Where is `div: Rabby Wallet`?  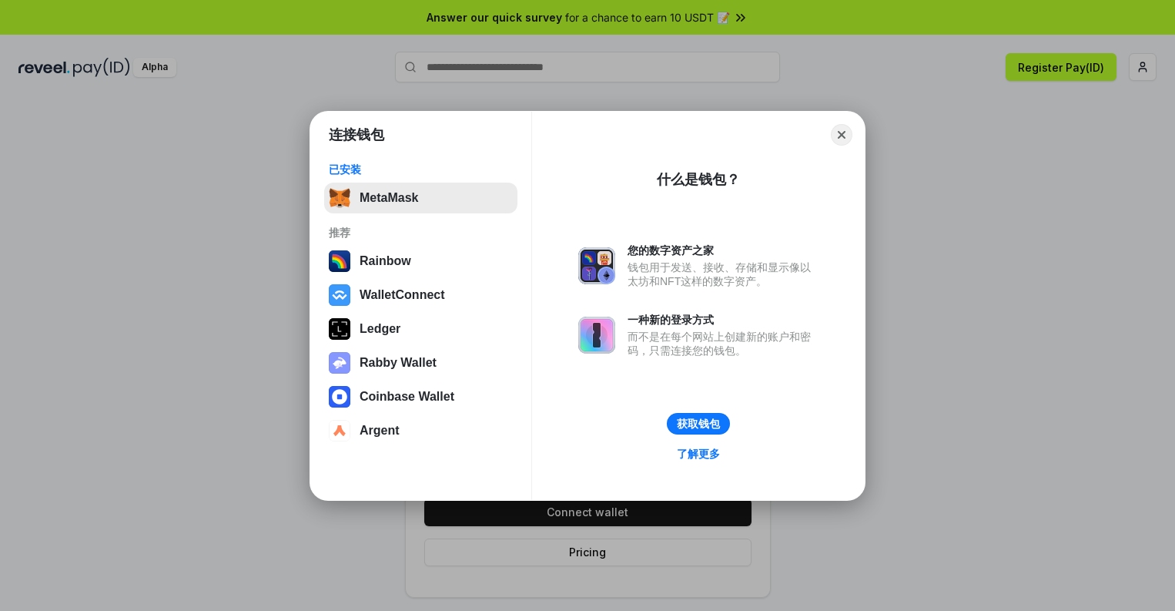
div: Rabby Wallet is located at coordinates (398, 363).